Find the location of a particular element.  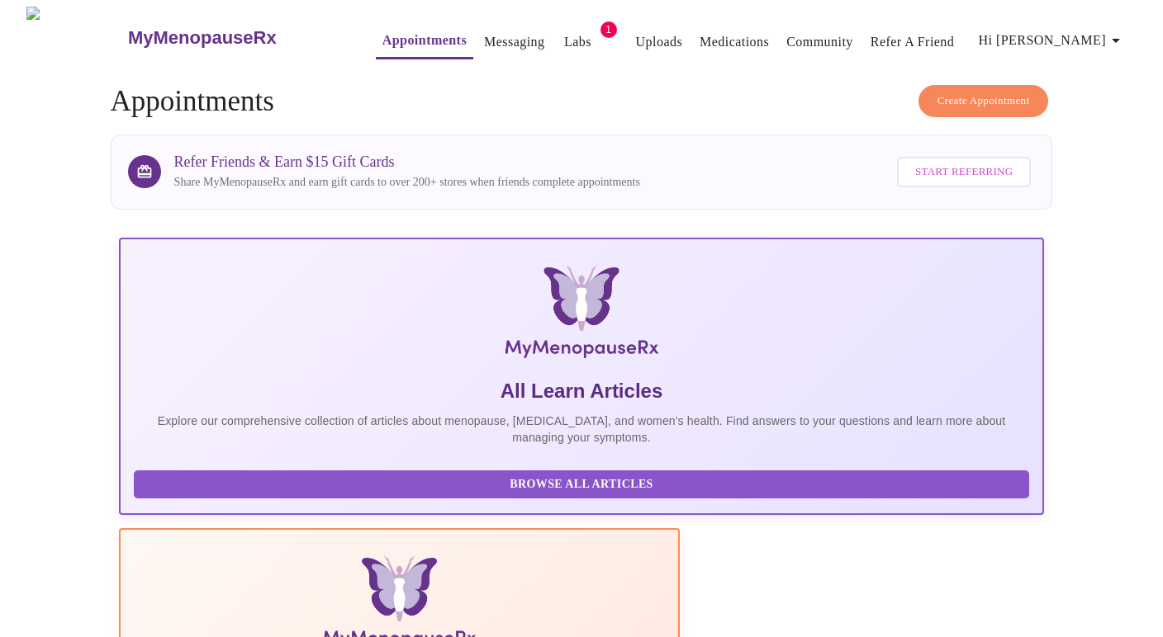

a: Medications is located at coordinates (734, 42).